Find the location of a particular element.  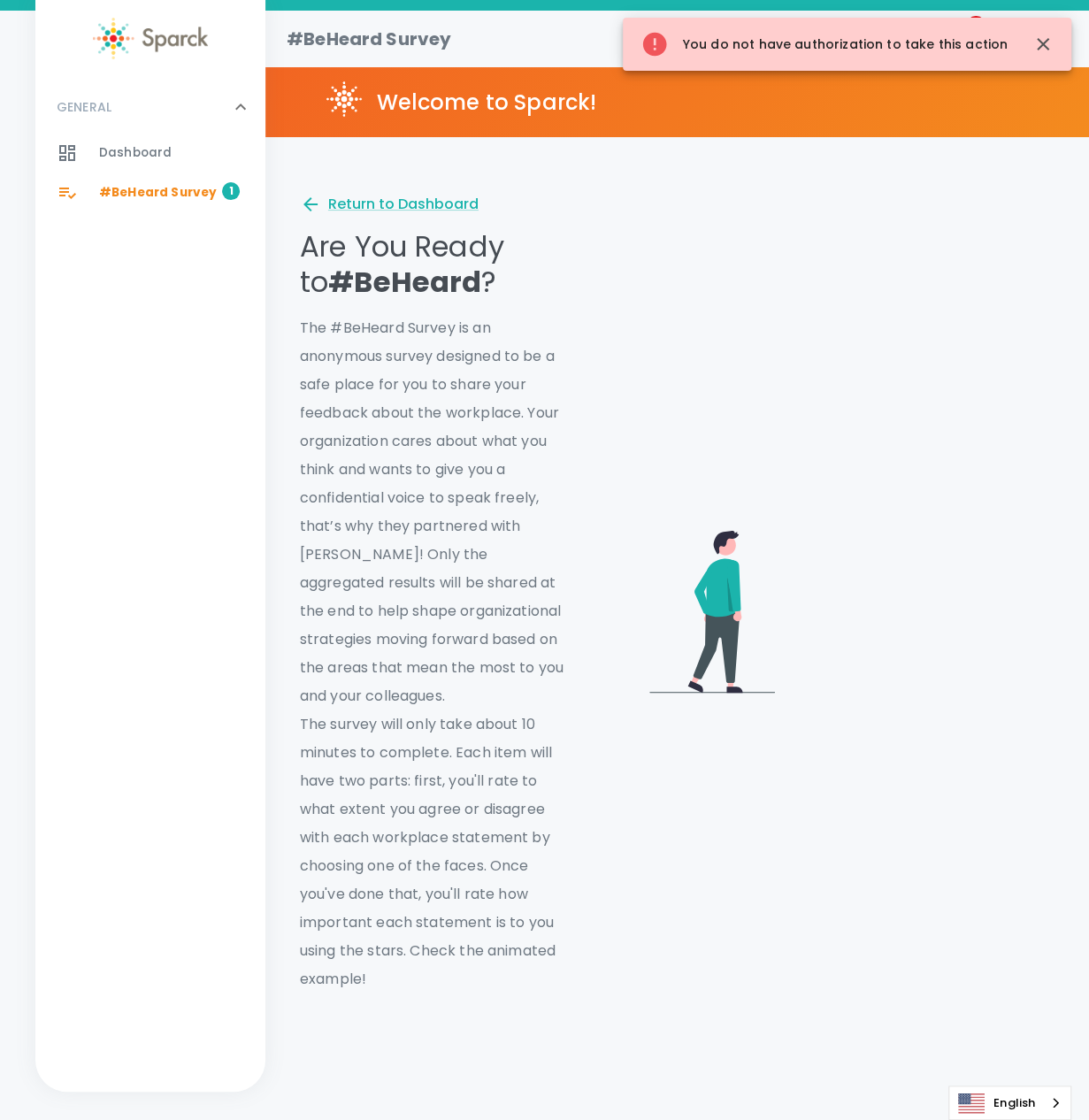

button: Return to Dashboard is located at coordinates (390, 205).